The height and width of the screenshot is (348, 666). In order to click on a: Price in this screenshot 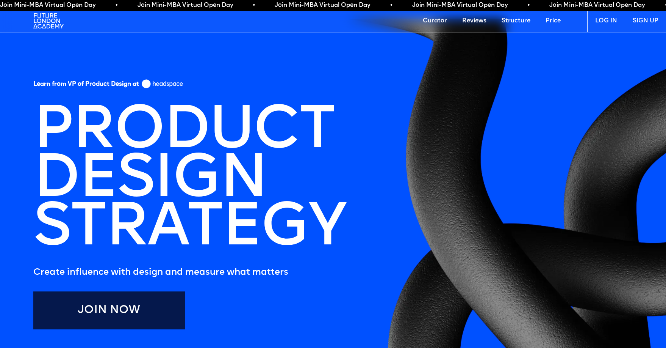, I will do `click(553, 21)`.